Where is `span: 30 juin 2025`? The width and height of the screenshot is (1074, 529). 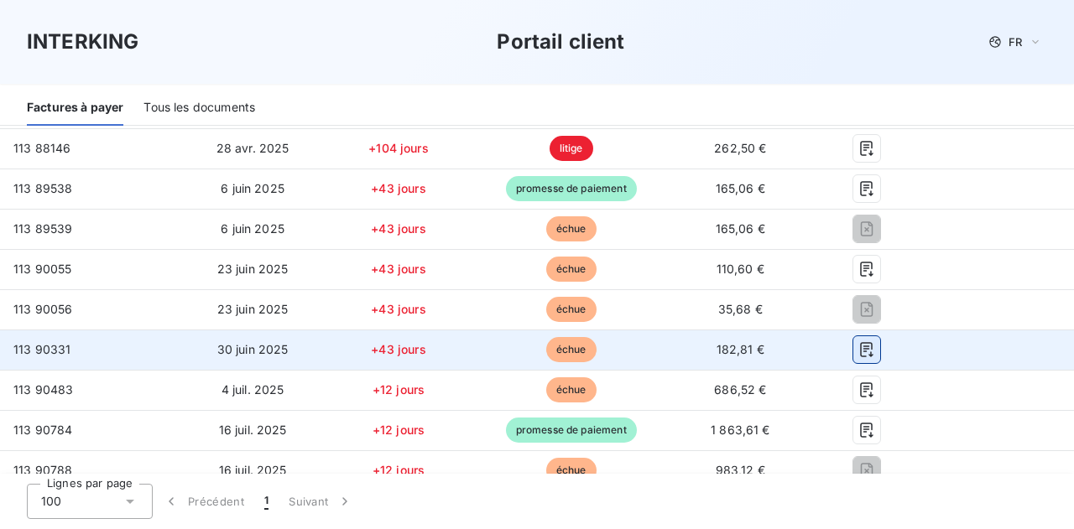
span: 30 juin 2025 is located at coordinates (253, 349).